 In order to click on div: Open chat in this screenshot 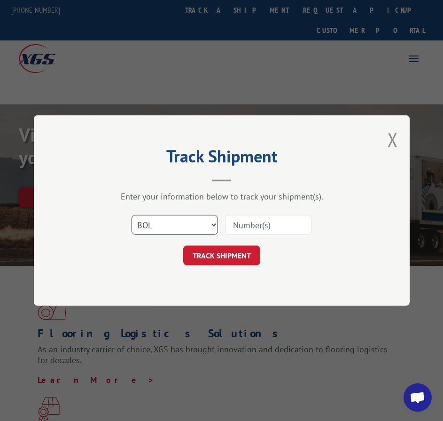, I will do `click(418, 397)`.